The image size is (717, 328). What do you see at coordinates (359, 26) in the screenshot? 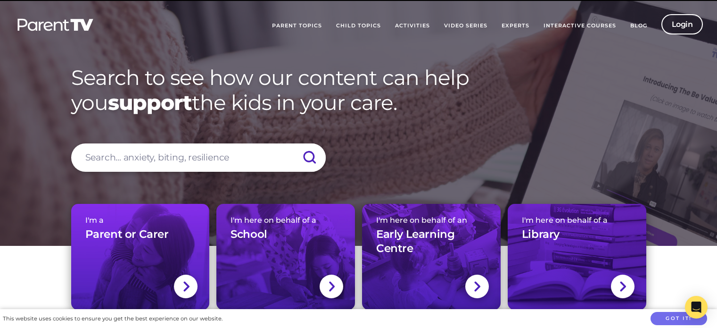
I see `a: Child Topics` at bounding box center [359, 26].